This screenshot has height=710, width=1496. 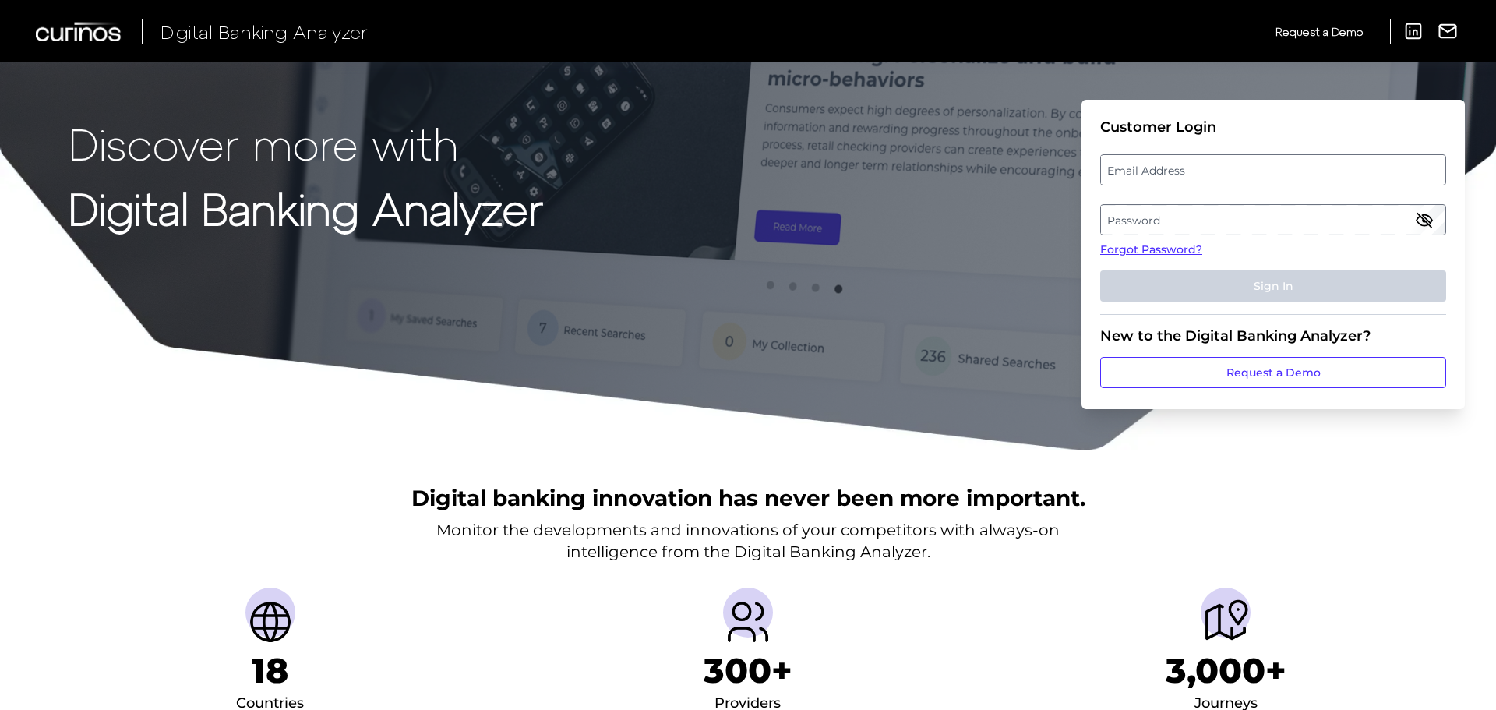 What do you see at coordinates (748, 498) in the screenshot?
I see `h2: Digital banking innovation has never been more important.` at bounding box center [748, 498].